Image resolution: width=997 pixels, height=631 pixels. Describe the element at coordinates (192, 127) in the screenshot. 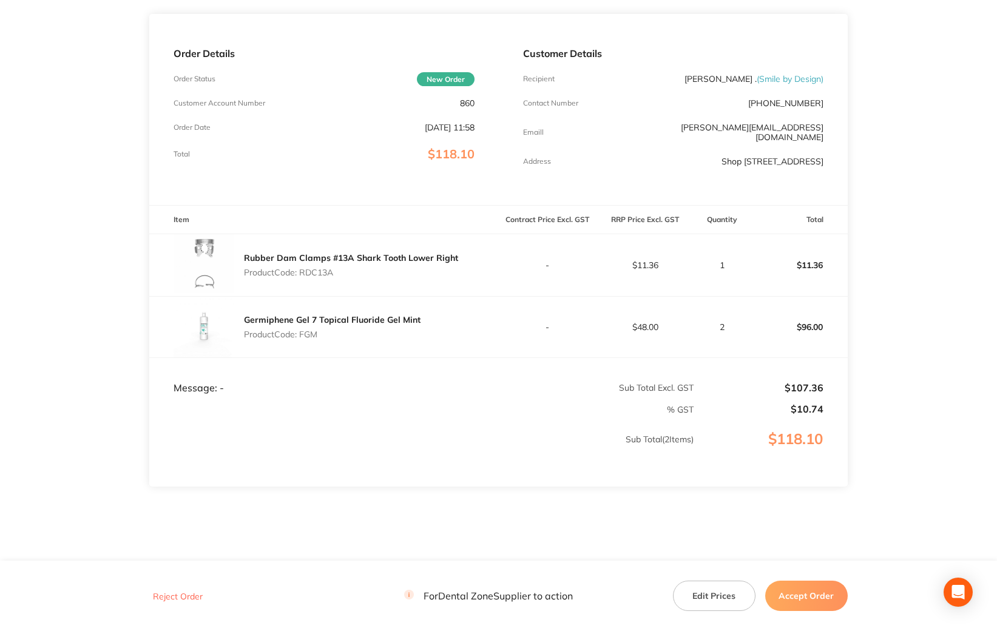

I see `p: Order Date` at that location.